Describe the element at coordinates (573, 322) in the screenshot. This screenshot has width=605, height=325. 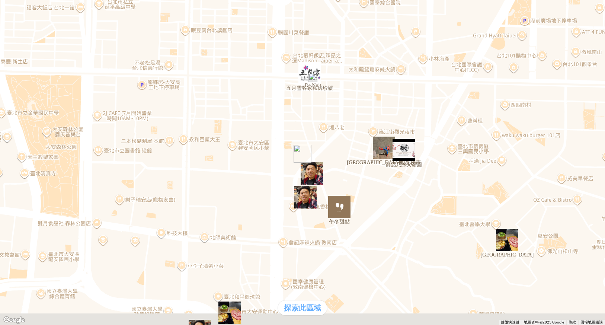
I see `a: 條款 (在新分頁中開啟)` at that location.